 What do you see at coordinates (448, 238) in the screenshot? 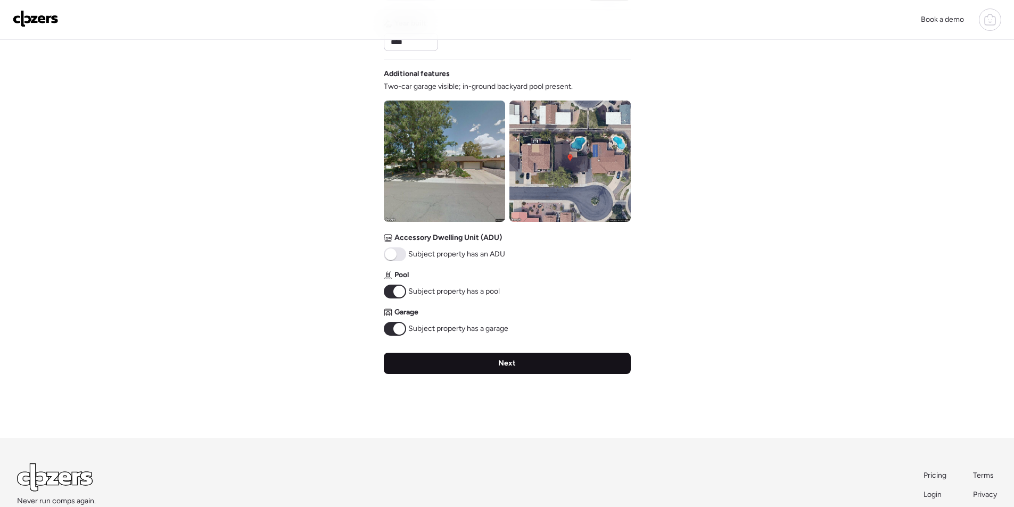
I see `span: Accessory Dwelling Unit (ADU)` at bounding box center [448, 238].